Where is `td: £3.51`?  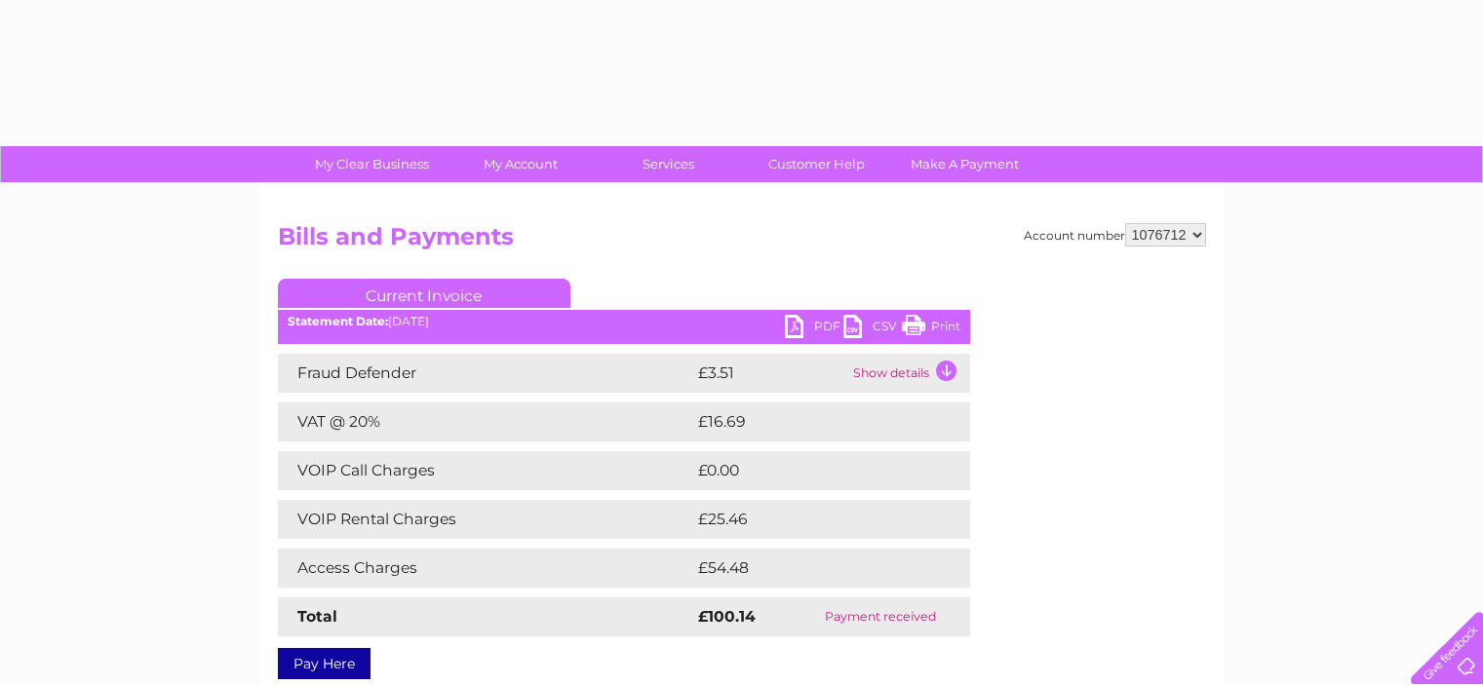 td: £3.51 is located at coordinates (770, 373).